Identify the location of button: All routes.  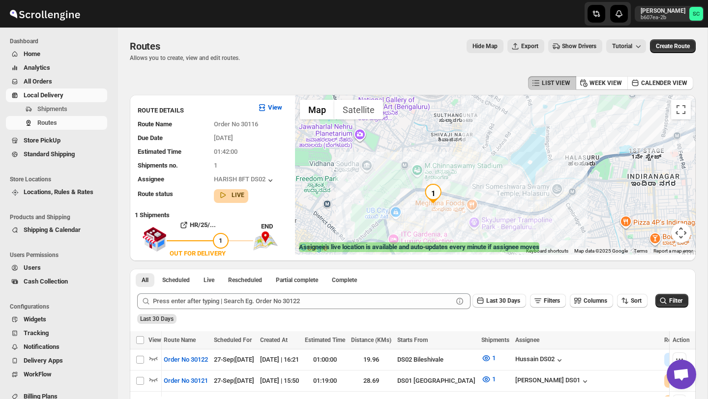
(145, 280).